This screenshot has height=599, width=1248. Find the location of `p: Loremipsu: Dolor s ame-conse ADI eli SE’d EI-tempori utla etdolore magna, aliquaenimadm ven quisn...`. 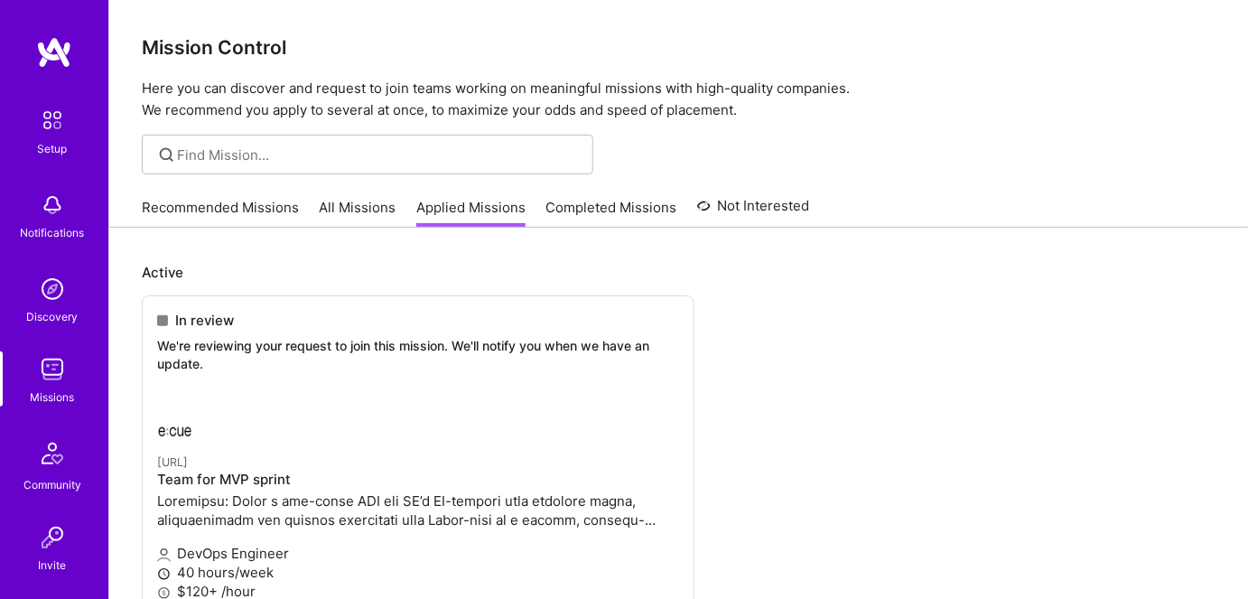

p: Loremipsu: Dolor s ame-conse ADI eli SE’d EI-tempori utla etdolore magna, aliquaenimadm ven quisn... is located at coordinates (418, 510).